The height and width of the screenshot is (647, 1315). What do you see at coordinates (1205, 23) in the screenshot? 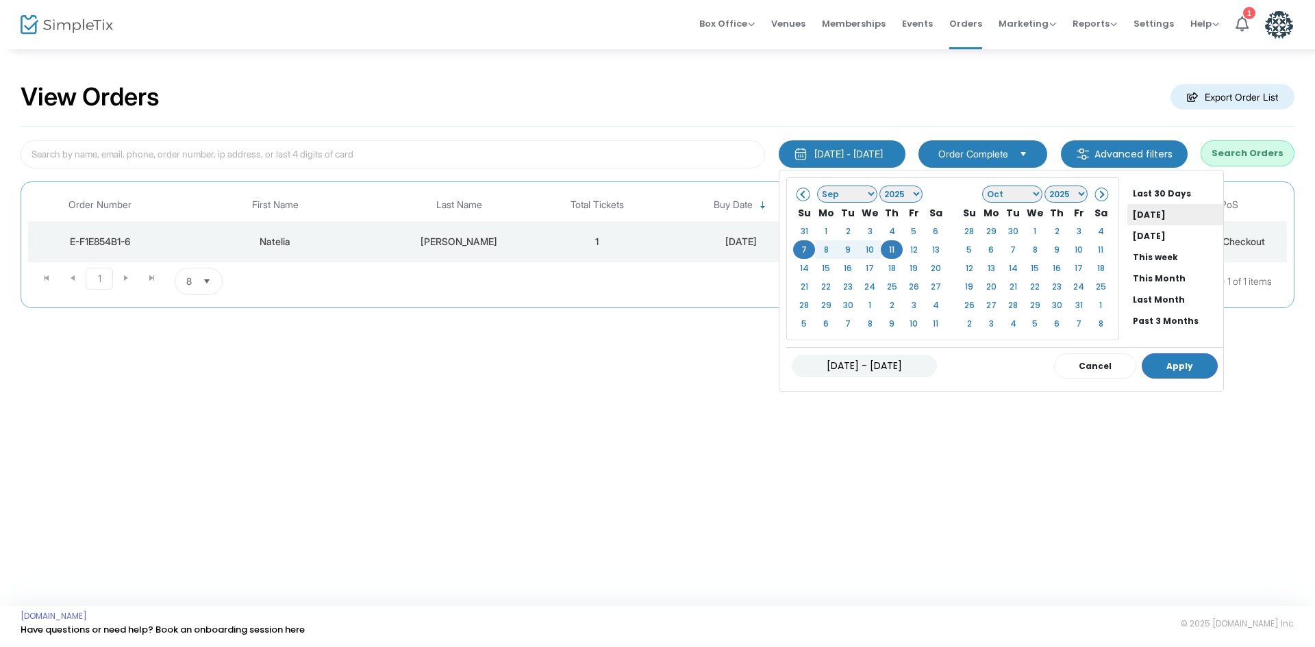
I see `span: Help` at bounding box center [1205, 23].